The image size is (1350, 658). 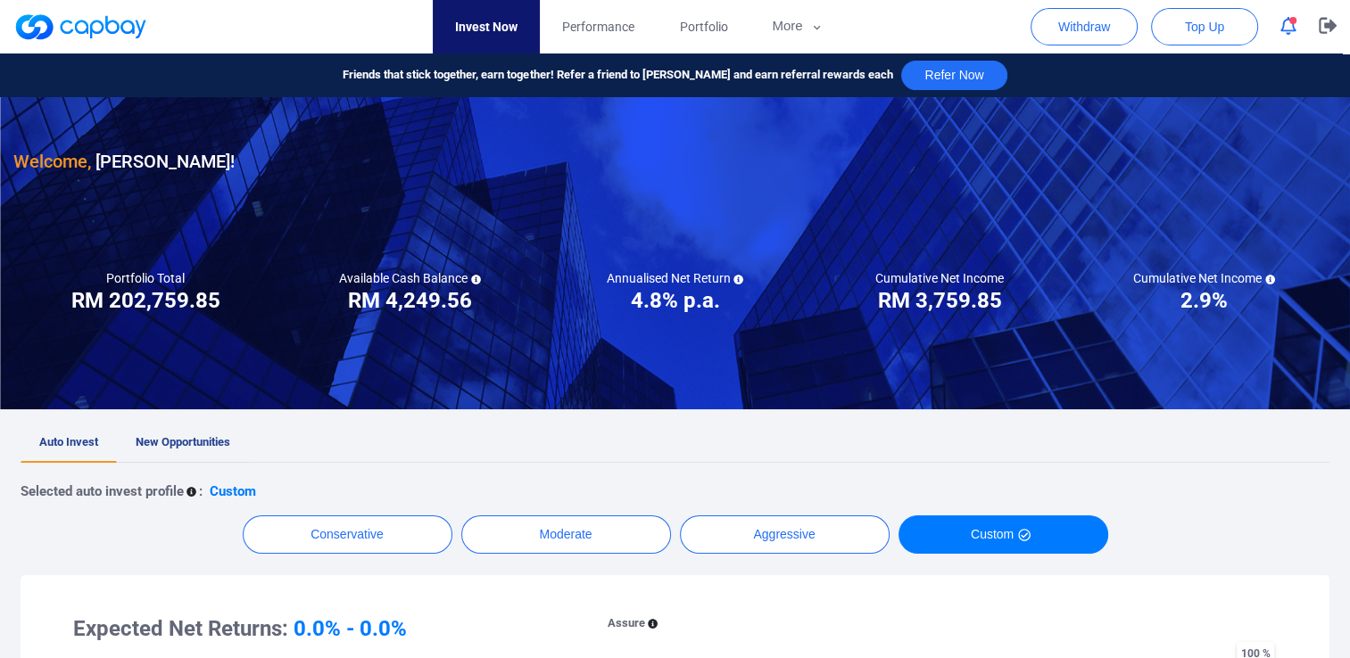 What do you see at coordinates (598, 27) in the screenshot?
I see `span: Performance` at bounding box center [598, 27].